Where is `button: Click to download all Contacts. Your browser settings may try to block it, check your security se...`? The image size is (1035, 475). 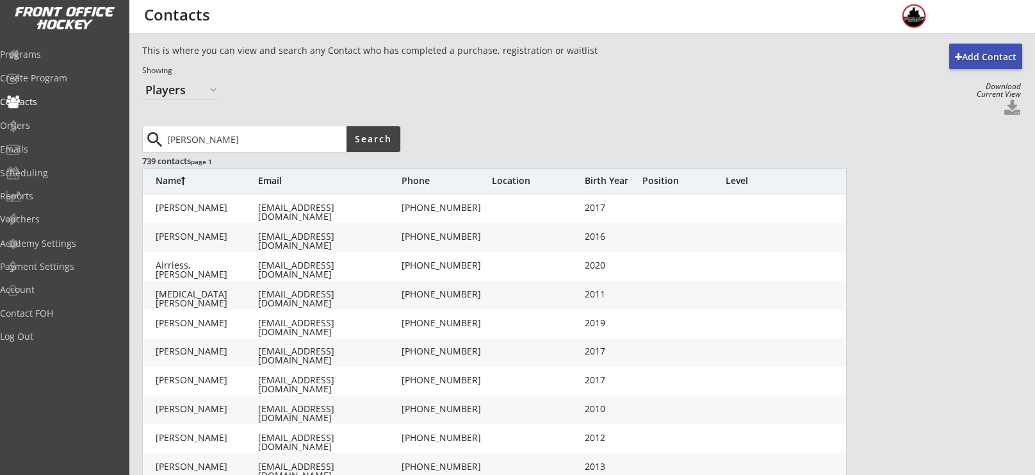 button: Click to download all Contacts. Your browser settings may try to block it, check your security se... is located at coordinates (1013, 108).